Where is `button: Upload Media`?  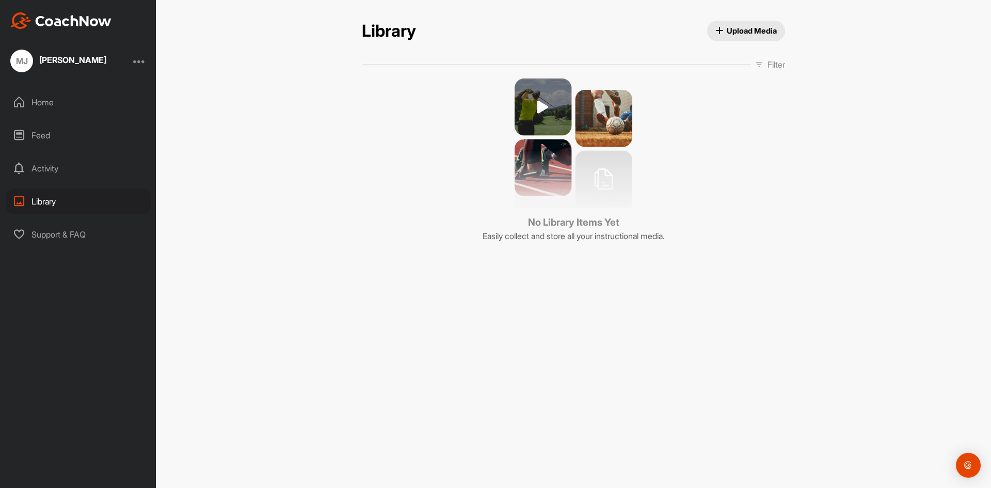 button: Upload Media is located at coordinates (746, 31).